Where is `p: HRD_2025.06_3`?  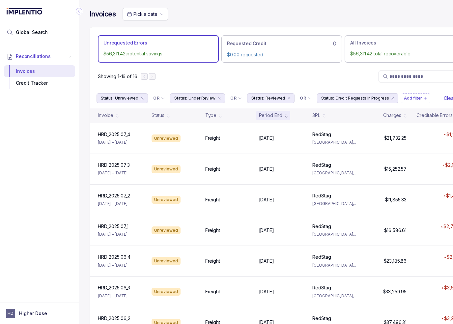 p: HRD_2025.06_3 is located at coordinates (114, 288).